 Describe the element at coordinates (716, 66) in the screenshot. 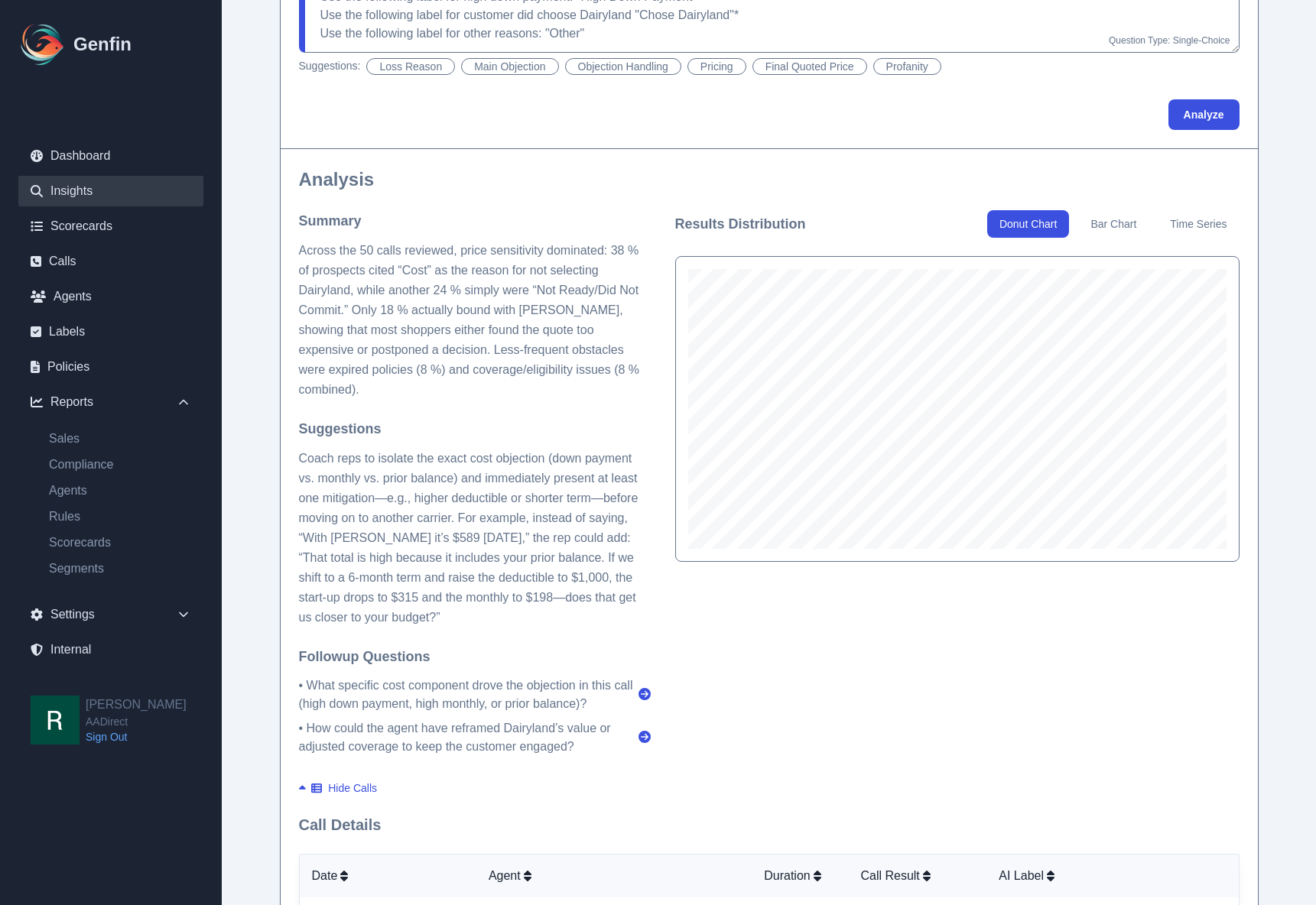

I see `button: Pricing` at that location.